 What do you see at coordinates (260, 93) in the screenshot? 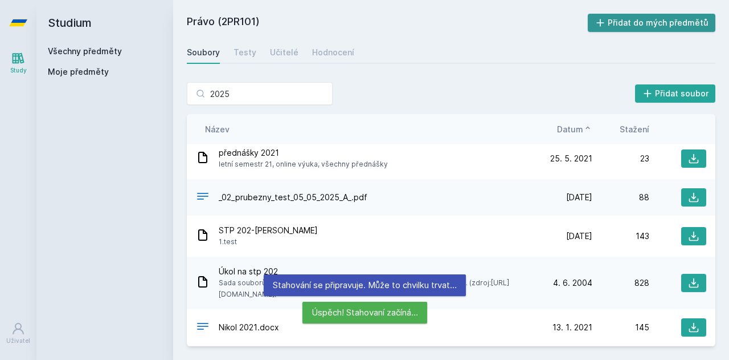
I see `input: Hledej soubor` at bounding box center [260, 93].